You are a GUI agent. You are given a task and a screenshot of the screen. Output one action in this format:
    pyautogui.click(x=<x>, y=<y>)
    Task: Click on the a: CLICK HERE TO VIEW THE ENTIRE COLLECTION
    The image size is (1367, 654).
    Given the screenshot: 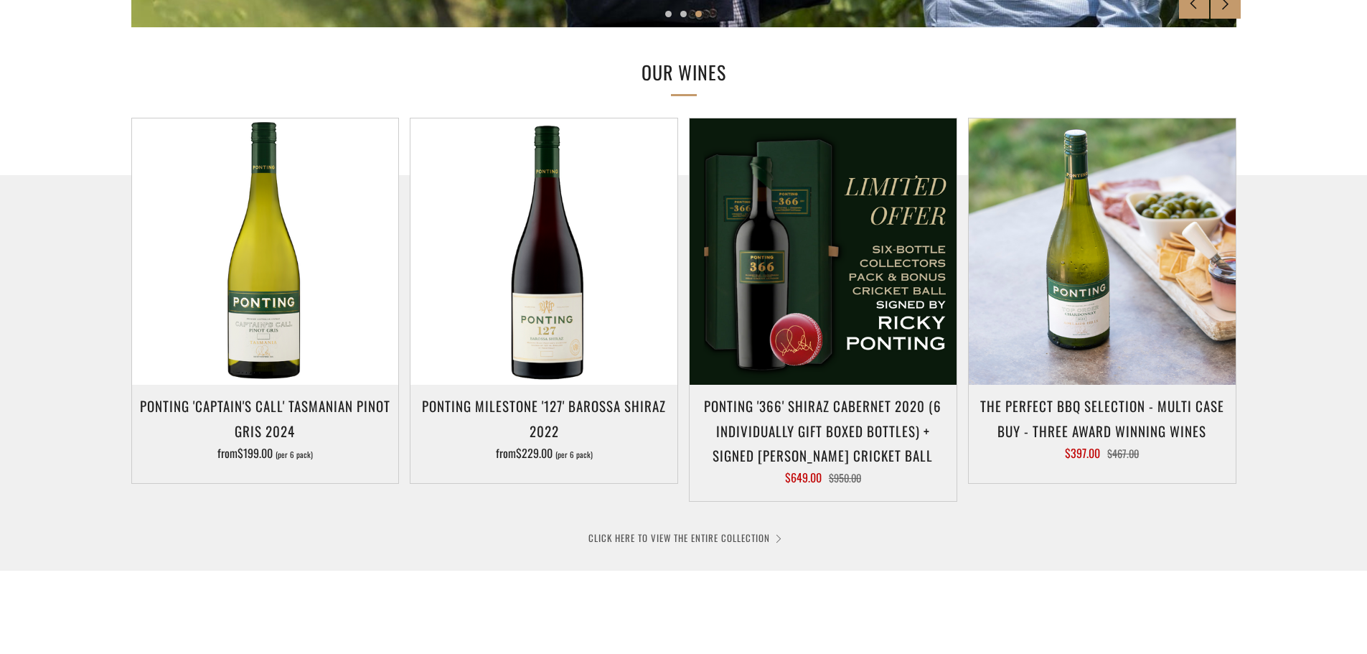 What is the action you would take?
    pyautogui.click(x=684, y=538)
    